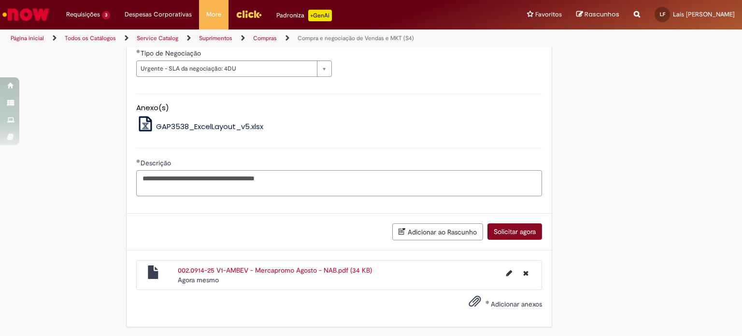  Describe the element at coordinates (198, 280) in the screenshot. I see `time: 01/10/2025 09:31:54` at that location.